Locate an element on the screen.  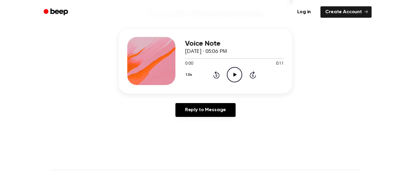
a: Beep is located at coordinates (56, 12).